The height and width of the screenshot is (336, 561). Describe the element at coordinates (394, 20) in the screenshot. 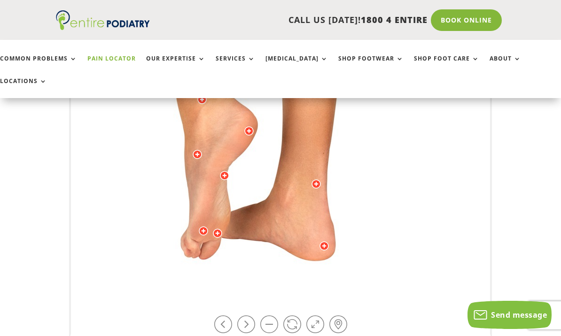

I see `span: 1800 4 ENTIRE` at that location.